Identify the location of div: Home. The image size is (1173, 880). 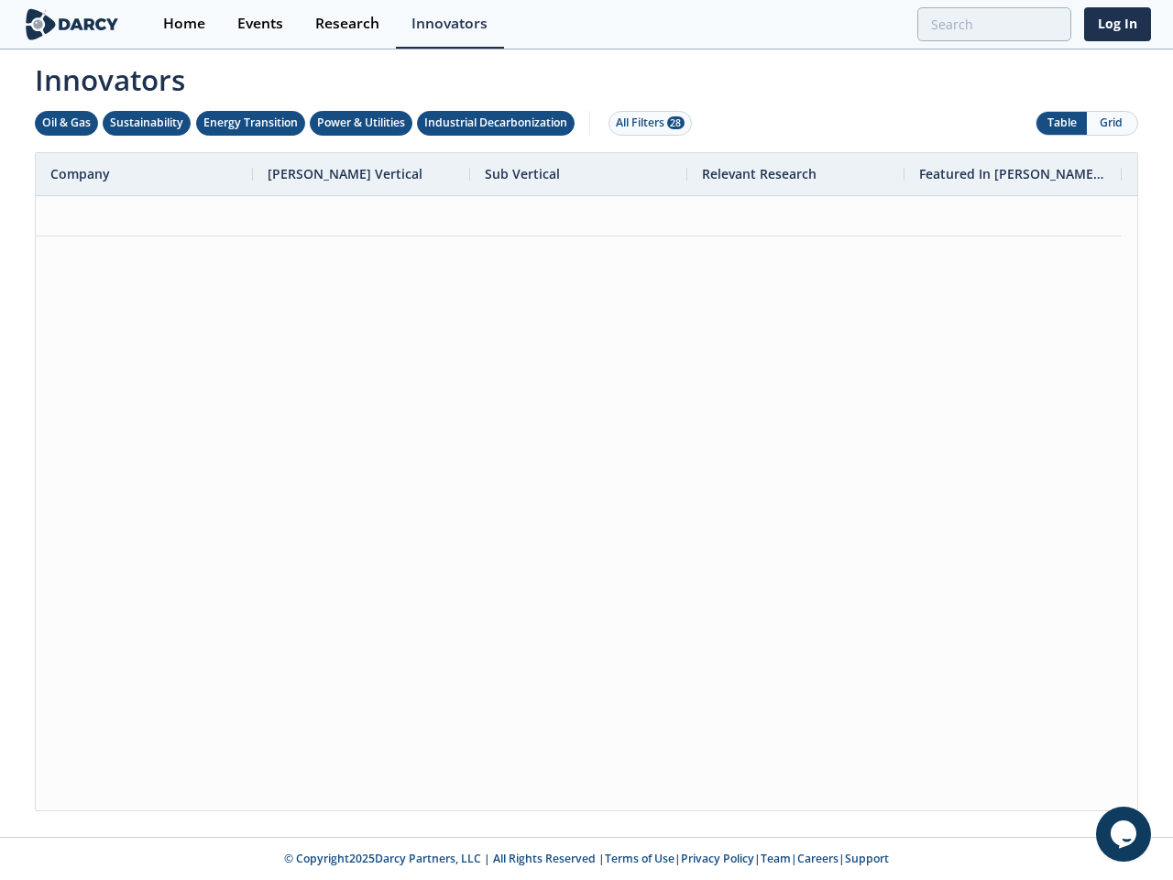
(184, 24).